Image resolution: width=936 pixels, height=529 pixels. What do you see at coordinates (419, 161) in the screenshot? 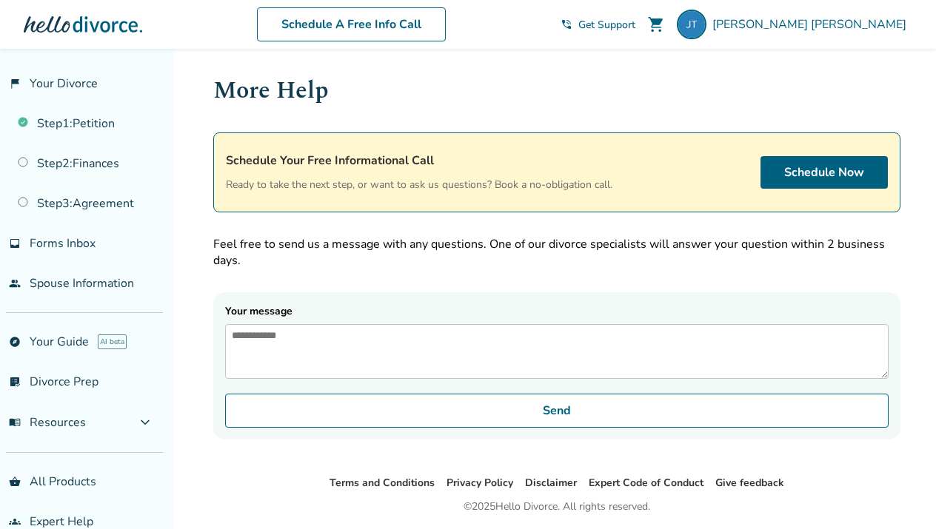
I see `h4: Schedule Your Free Informational Call` at bounding box center [419, 161].